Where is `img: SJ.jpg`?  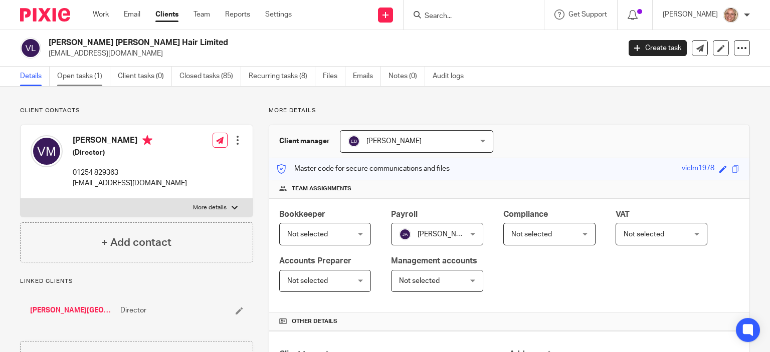 img: SJ.jpg is located at coordinates (731, 15).